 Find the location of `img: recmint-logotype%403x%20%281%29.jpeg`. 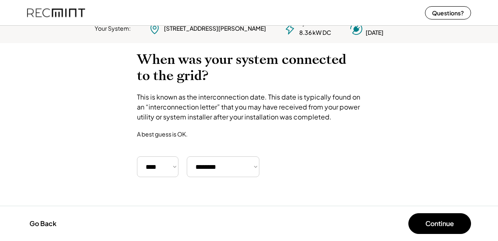

img: recmint-logotype%403x%20%281%29.jpeg is located at coordinates (56, 12).